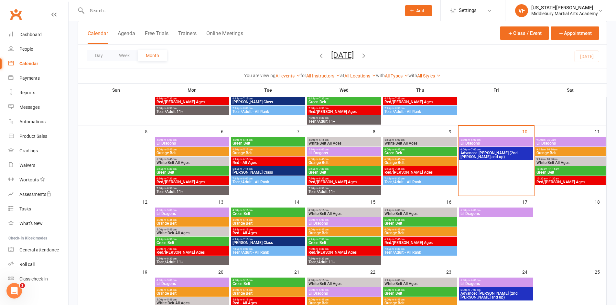 The image size is (616, 305). I want to click on a: Payments, so click(38, 78).